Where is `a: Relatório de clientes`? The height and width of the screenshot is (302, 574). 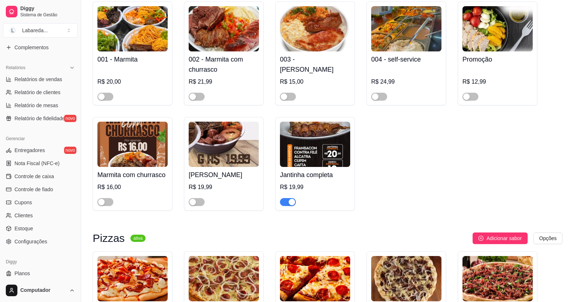
a: Relatório de clientes is located at coordinates (40, 92).